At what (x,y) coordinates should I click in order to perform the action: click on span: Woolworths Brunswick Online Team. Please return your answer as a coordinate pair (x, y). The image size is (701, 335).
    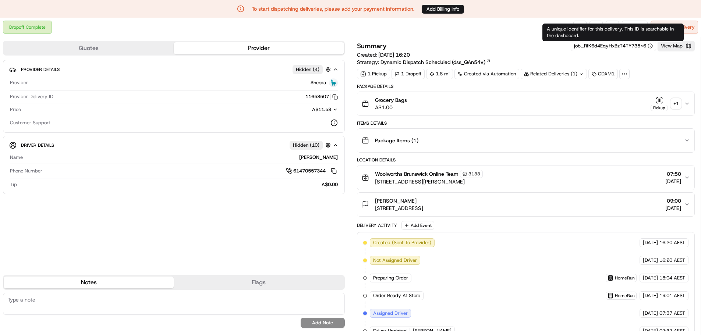
    Looking at the image, I should click on (416, 174).